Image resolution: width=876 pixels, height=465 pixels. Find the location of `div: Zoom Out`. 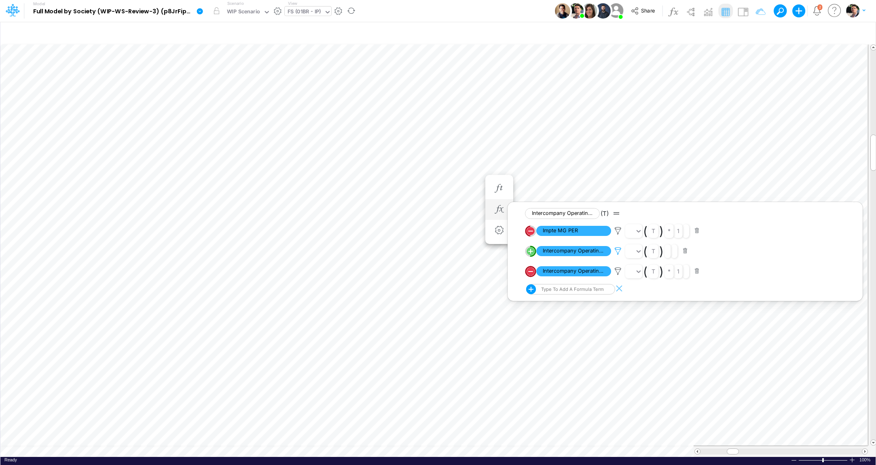

div: Zoom Out is located at coordinates (794, 461).